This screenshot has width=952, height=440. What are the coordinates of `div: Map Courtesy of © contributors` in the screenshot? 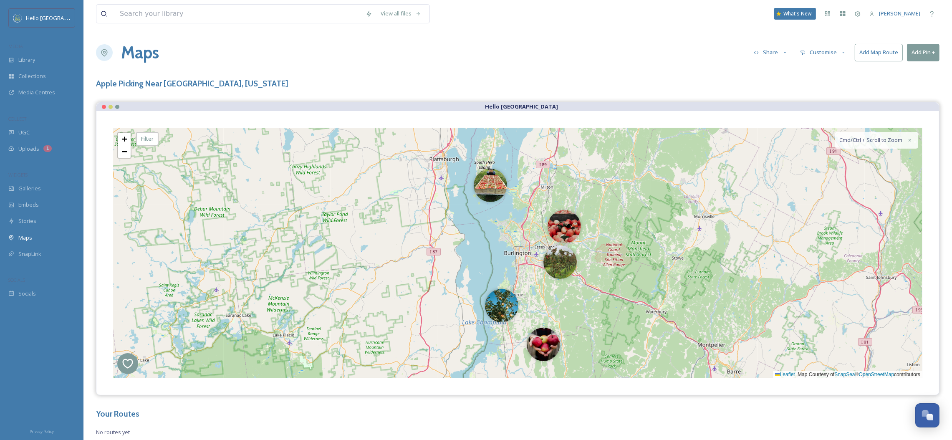 It's located at (847, 374).